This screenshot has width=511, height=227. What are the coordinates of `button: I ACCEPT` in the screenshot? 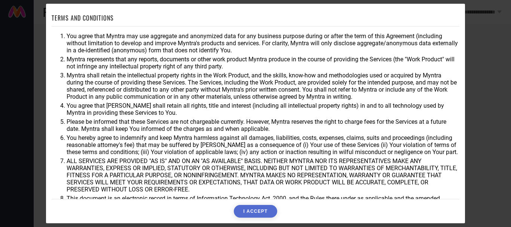 It's located at (255, 212).